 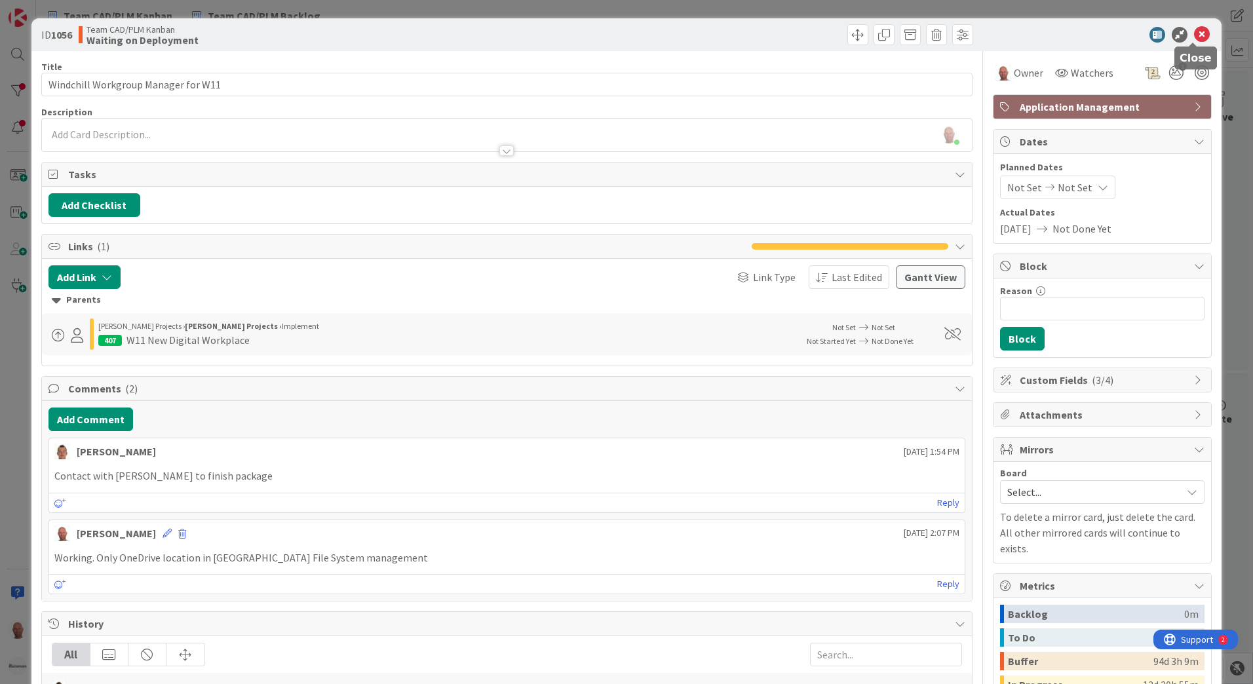 What do you see at coordinates (103, 246) in the screenshot?
I see `span: ( 1 )` at bounding box center [103, 246].